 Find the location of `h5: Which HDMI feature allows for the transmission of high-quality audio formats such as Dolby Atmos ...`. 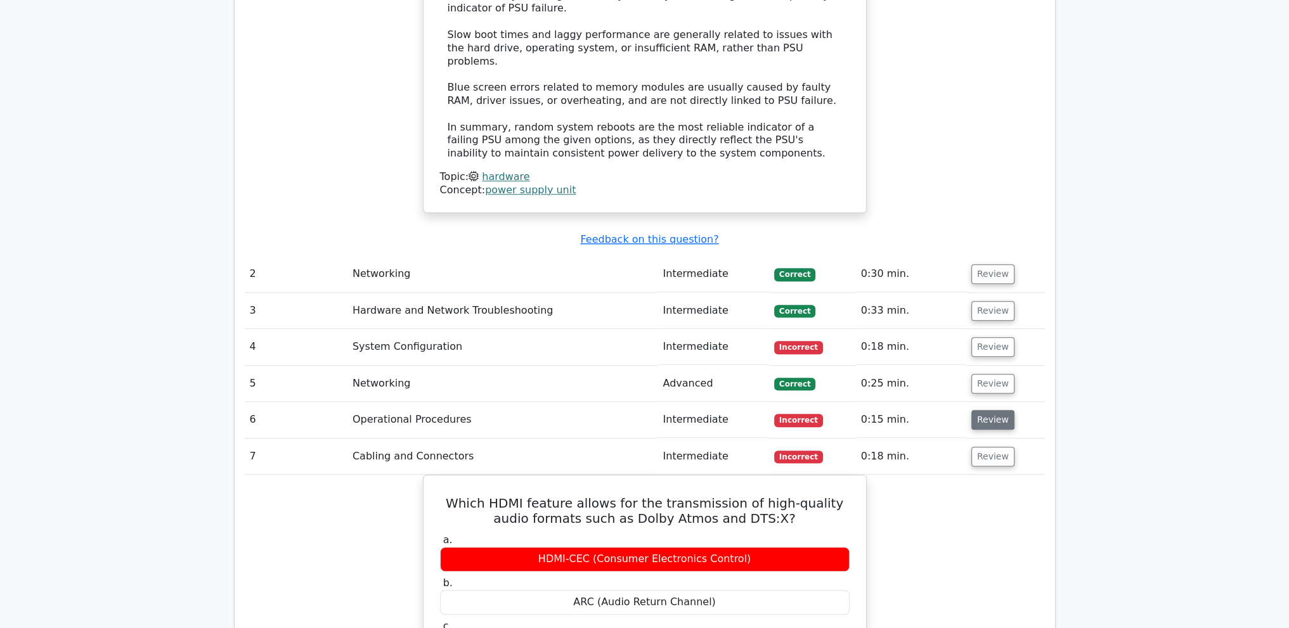

h5: Which HDMI feature allows for the transmission of high-quality audio formats such as Dolby Atmos ... is located at coordinates (645, 511).